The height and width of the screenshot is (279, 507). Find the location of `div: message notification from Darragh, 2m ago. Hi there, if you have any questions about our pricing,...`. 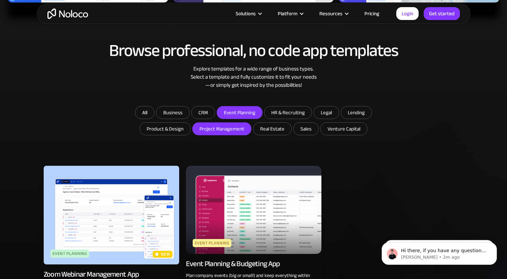

div: message notification from Darragh, 2m ago. Hi there, if you have any questions about our pricing,... is located at coordinates (68, 25).